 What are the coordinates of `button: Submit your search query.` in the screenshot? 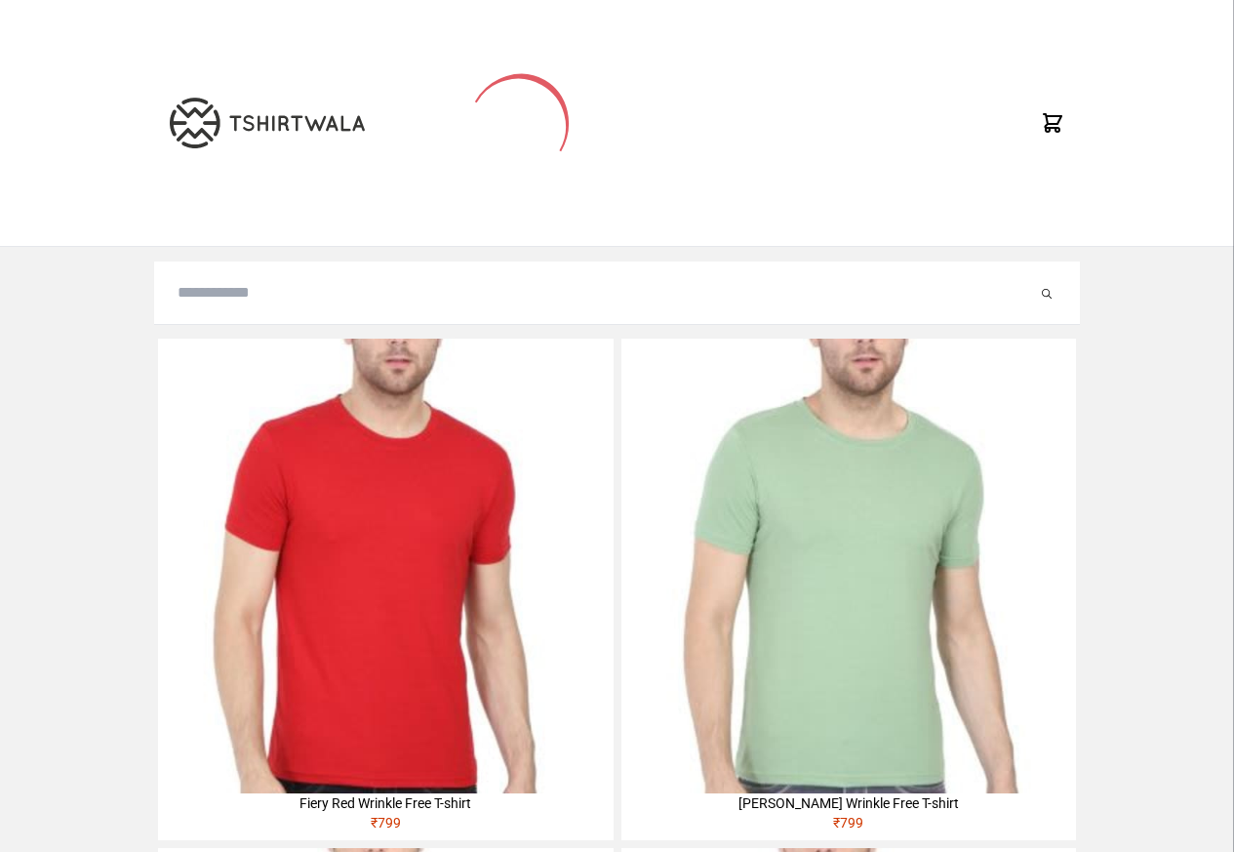 It's located at (1047, 293).